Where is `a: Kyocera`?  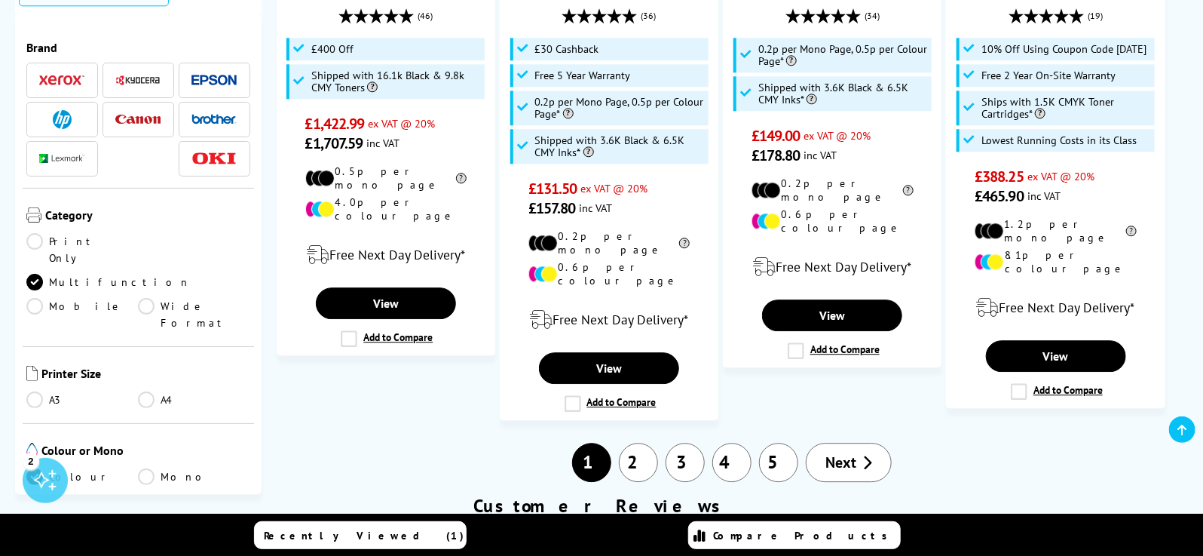
a: Kyocera is located at coordinates (138, 80).